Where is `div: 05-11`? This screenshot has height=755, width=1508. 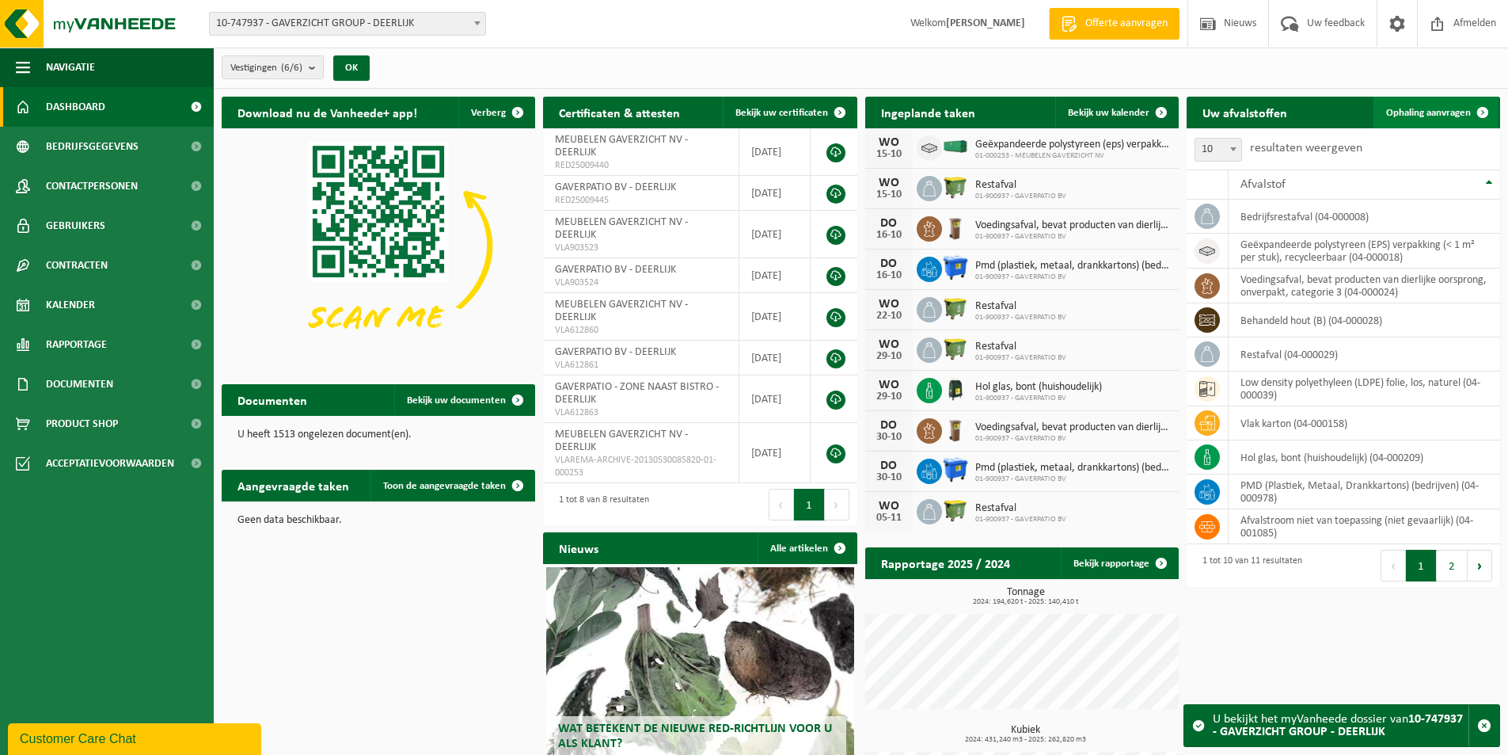 div: 05-11 is located at coordinates (889, 518).